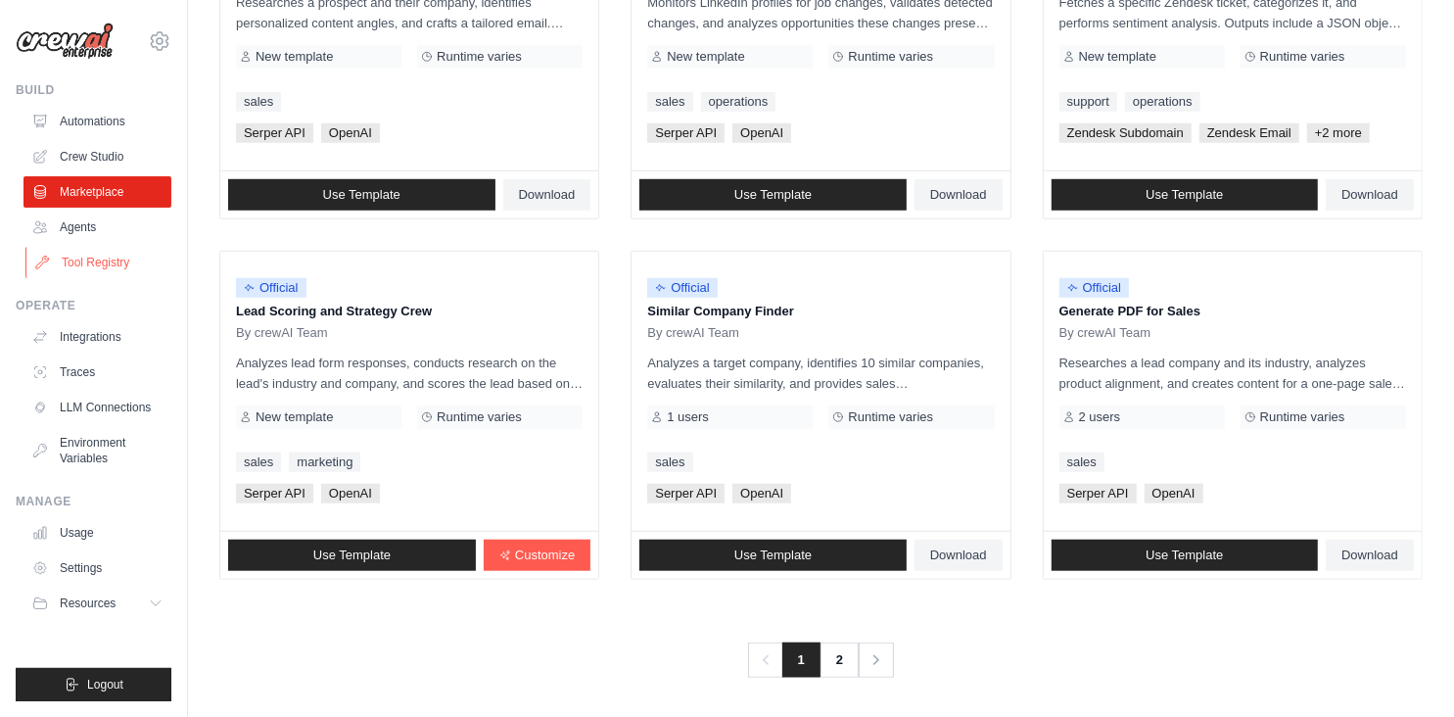 This screenshot has width=1454, height=717. I want to click on p: Researches a lead company and its industry, analyzes product alignment, and creates content for a..., so click(1232, 373).